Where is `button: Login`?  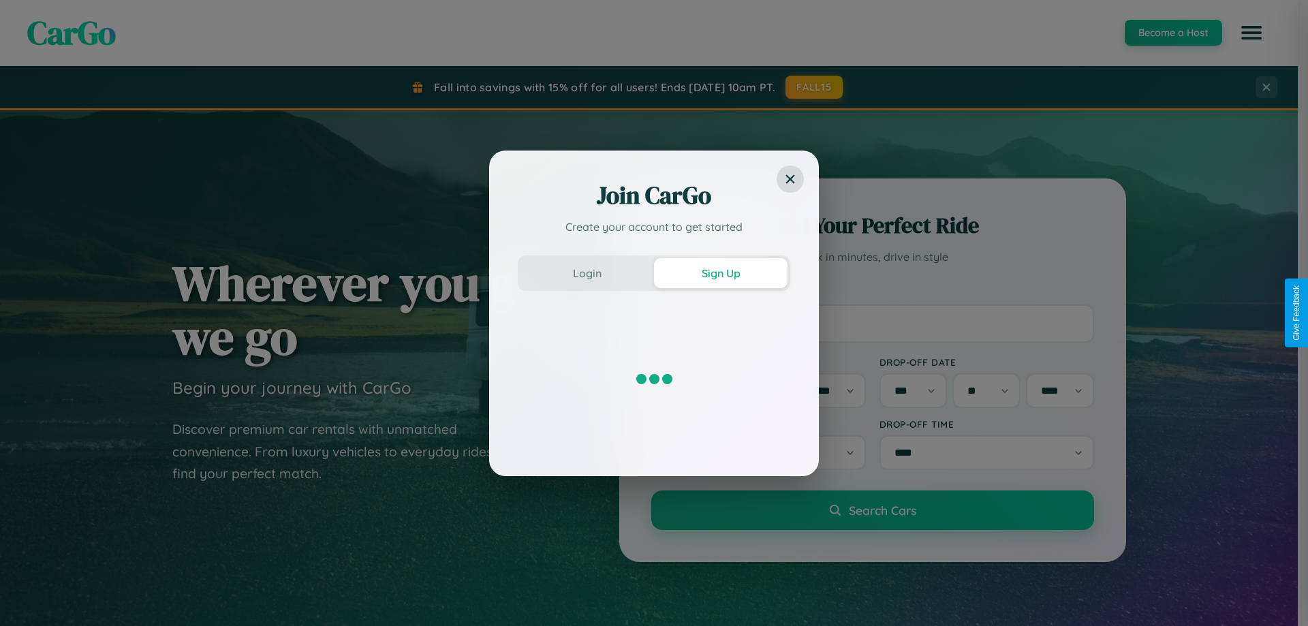 button: Login is located at coordinates (587, 273).